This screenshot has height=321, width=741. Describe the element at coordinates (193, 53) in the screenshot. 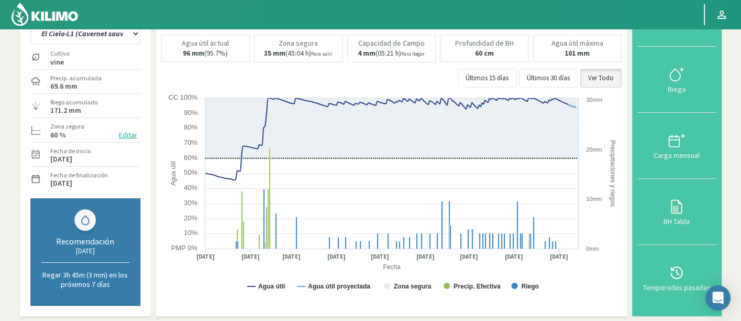

I see `b: 96 mm` at that location.